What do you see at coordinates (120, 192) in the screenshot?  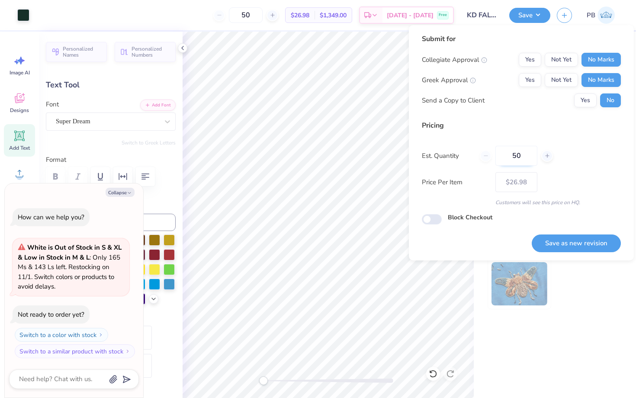 I see `button: Collapse` at bounding box center [120, 192].